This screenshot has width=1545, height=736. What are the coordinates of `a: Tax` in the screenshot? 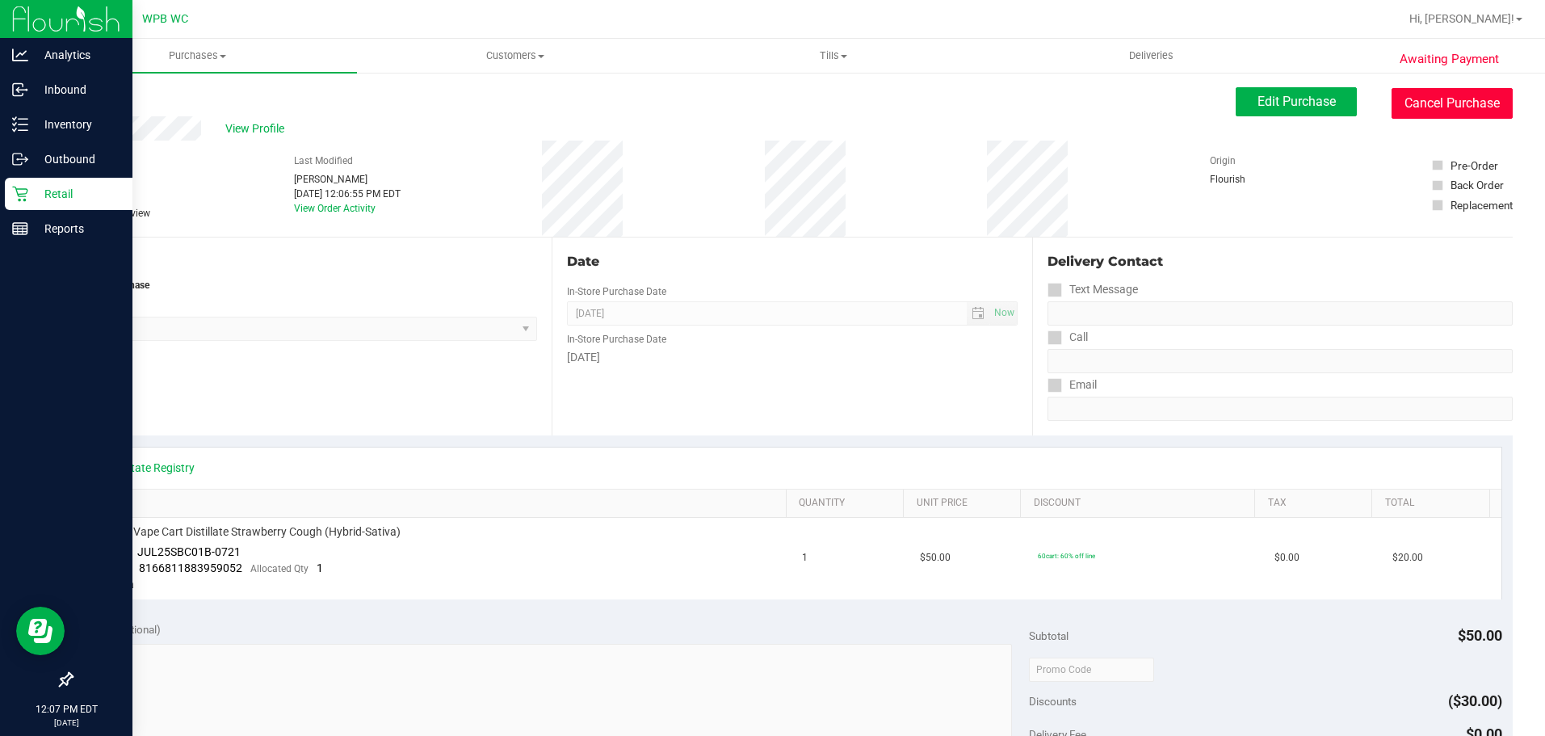 It's located at (1316, 503).